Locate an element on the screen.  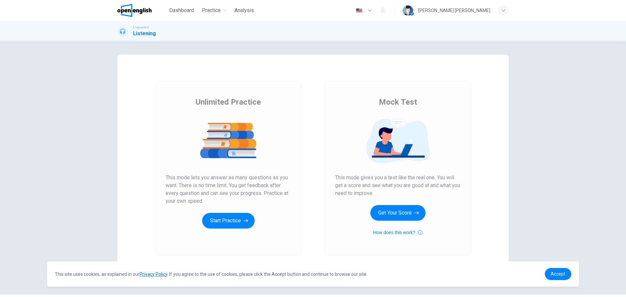
span: Linguaskill is located at coordinates (141, 27).